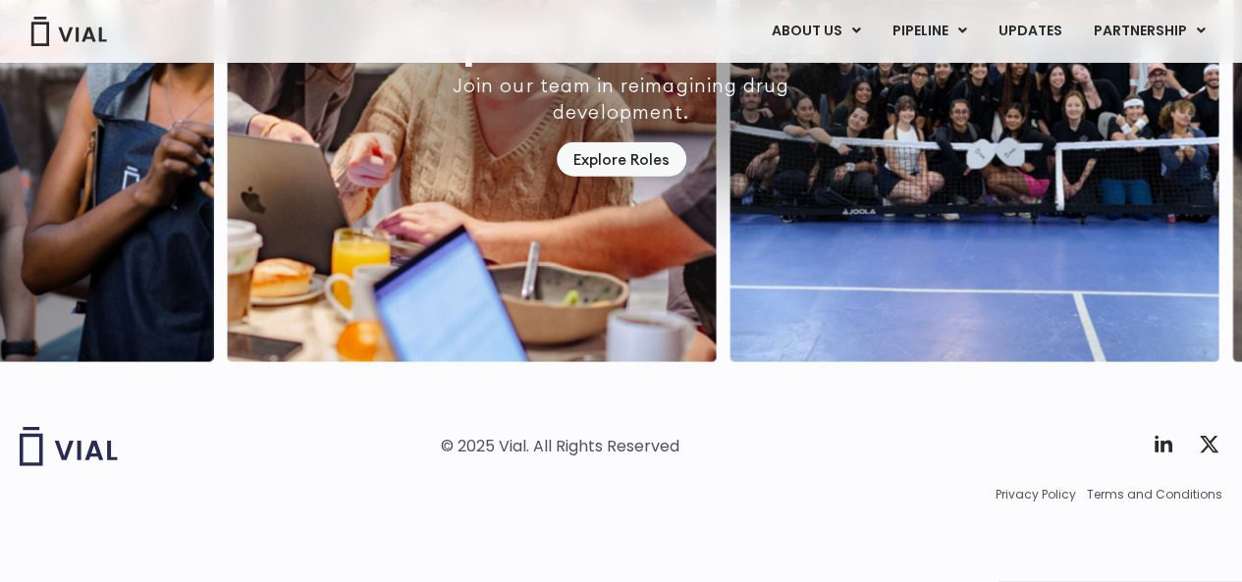  What do you see at coordinates (1030, 31) in the screenshot?
I see `a: UPDATES` at bounding box center [1030, 31].